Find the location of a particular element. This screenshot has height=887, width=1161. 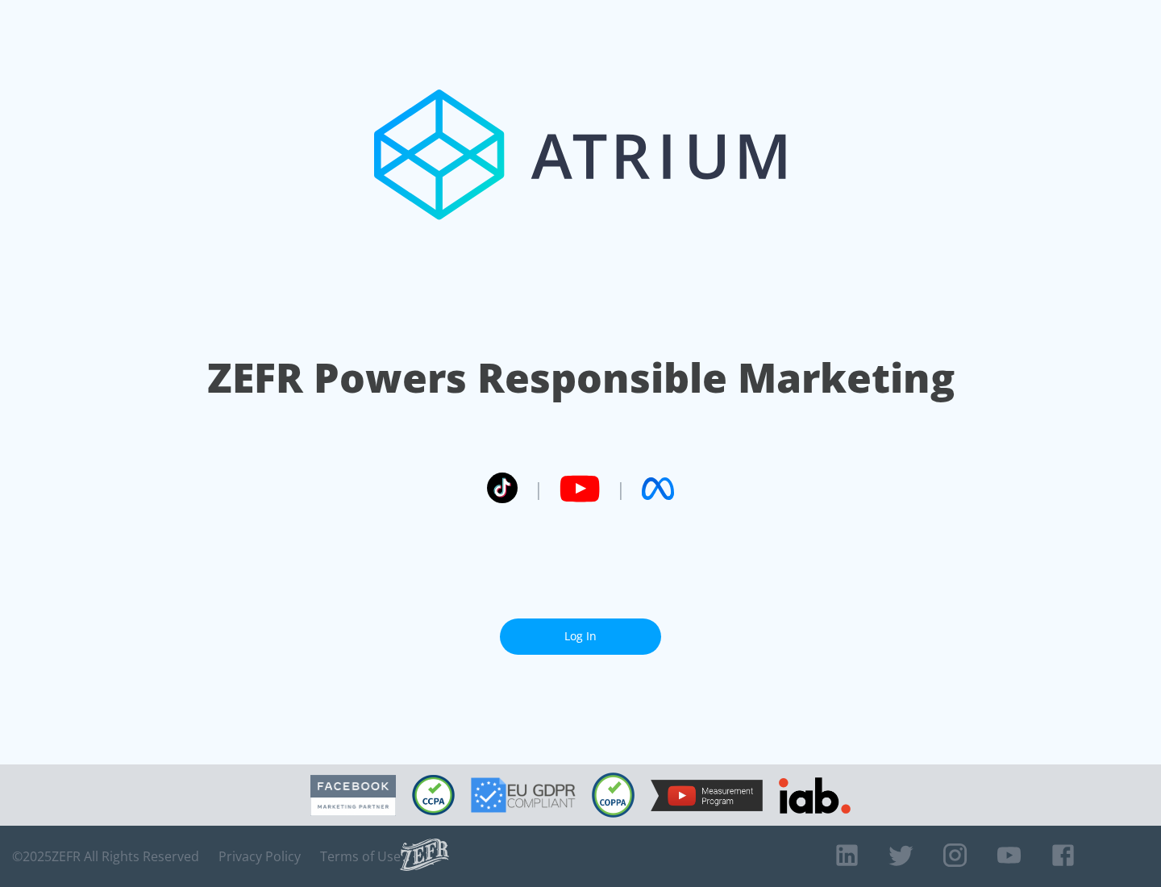

img: Facebook Marketing Partner is located at coordinates (353, 795).